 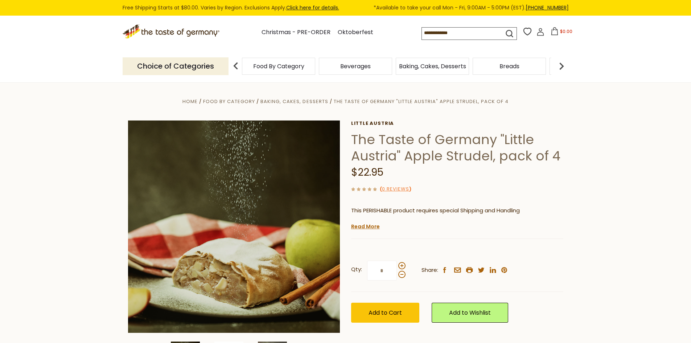 What do you see at coordinates (385, 312) in the screenshot?
I see `button: Add to Cart` at bounding box center [385, 312].